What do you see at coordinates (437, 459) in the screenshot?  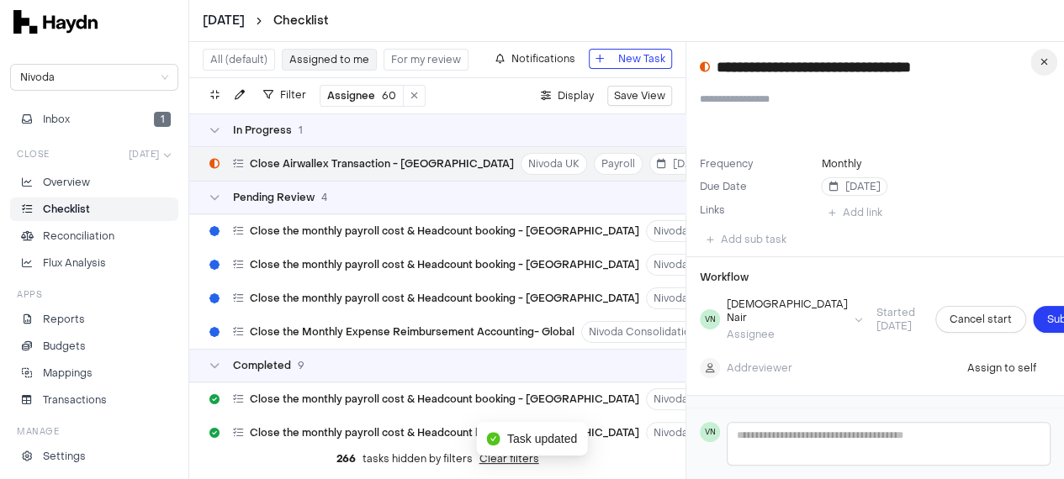 I see `div: tasks hidden by filters` at bounding box center [437, 459].